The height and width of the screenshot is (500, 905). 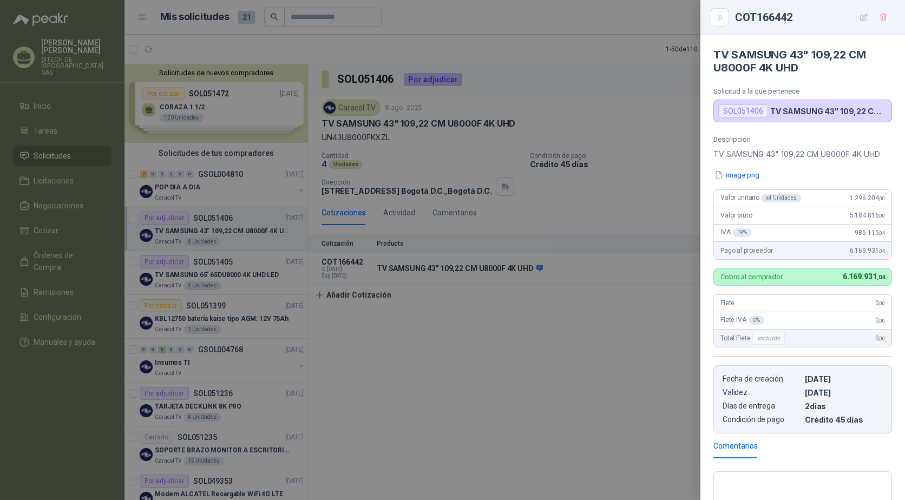 What do you see at coordinates (762, 419) in the screenshot?
I see `p: Condición de pago` at bounding box center [762, 419].